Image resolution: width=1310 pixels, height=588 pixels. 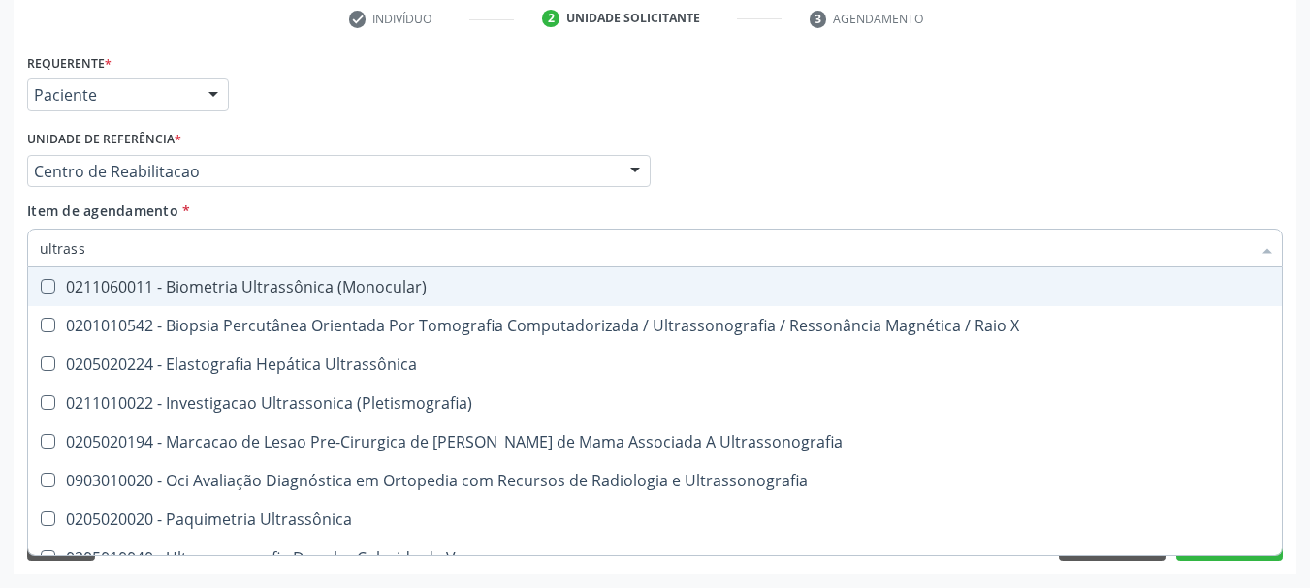 What do you see at coordinates (551, 18) in the screenshot?
I see `div: 2` at bounding box center [551, 18].